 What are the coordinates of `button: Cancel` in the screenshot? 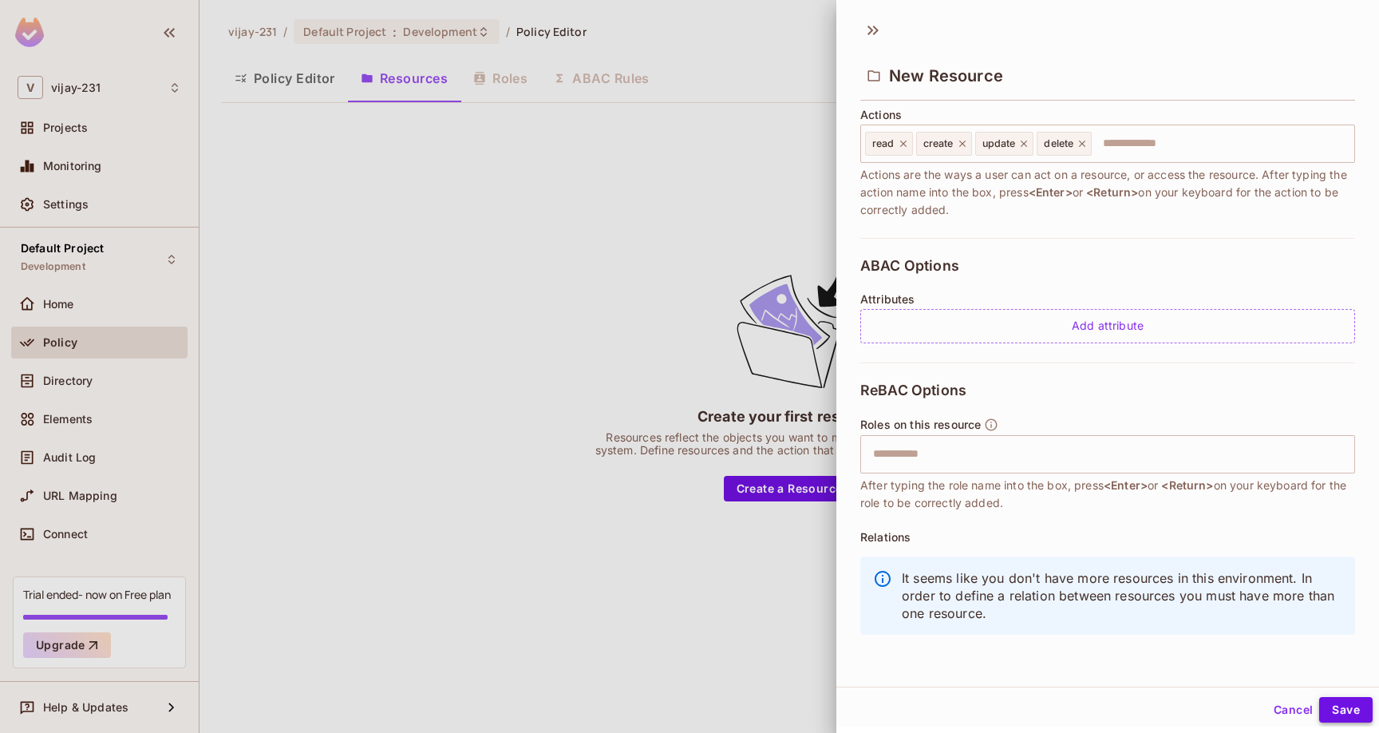 It's located at (1293, 710).